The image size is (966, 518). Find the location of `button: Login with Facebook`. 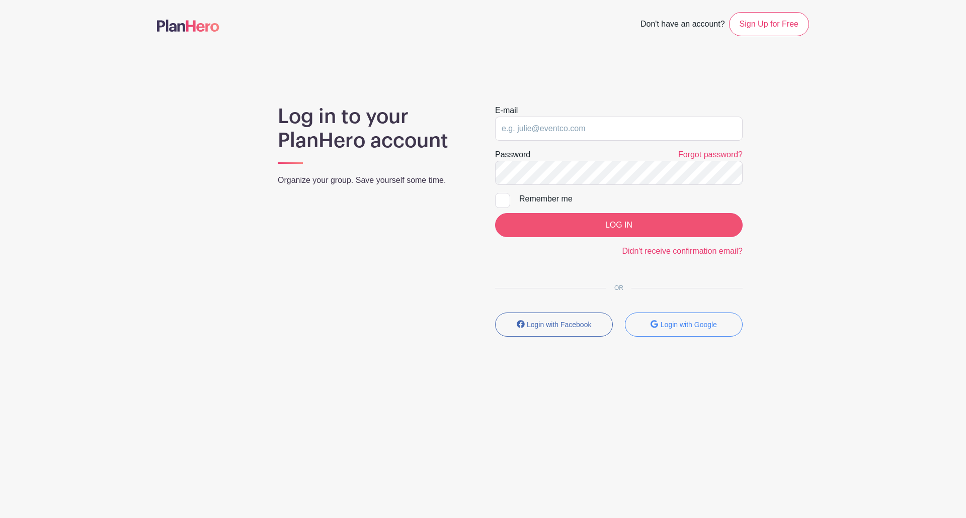

button: Login with Facebook is located at coordinates (554, 325).